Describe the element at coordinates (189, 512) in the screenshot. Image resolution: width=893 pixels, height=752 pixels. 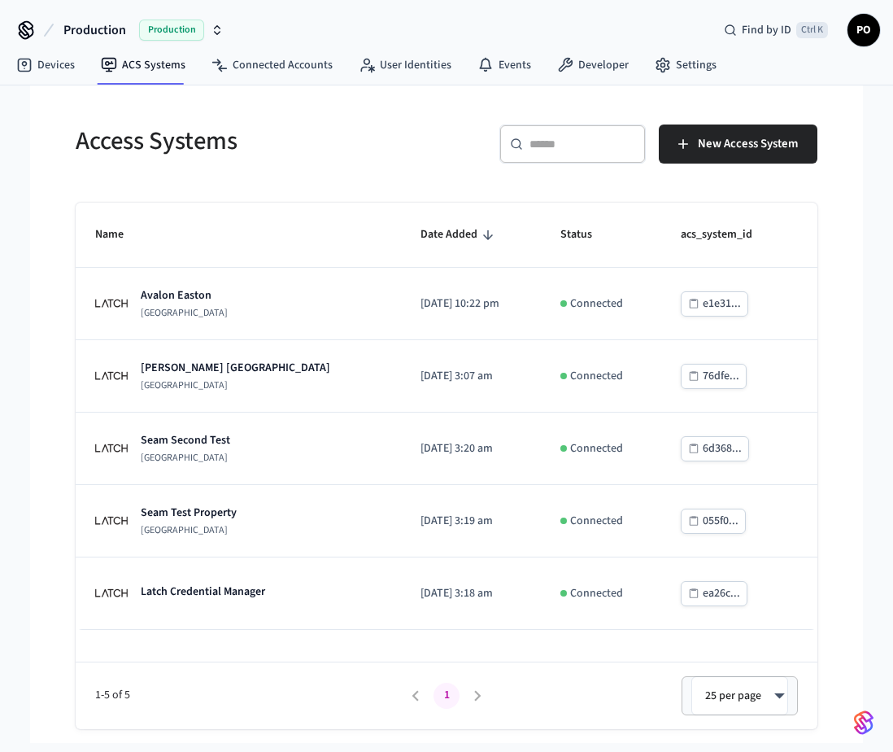
I see `p: Seam Test Property` at that location.